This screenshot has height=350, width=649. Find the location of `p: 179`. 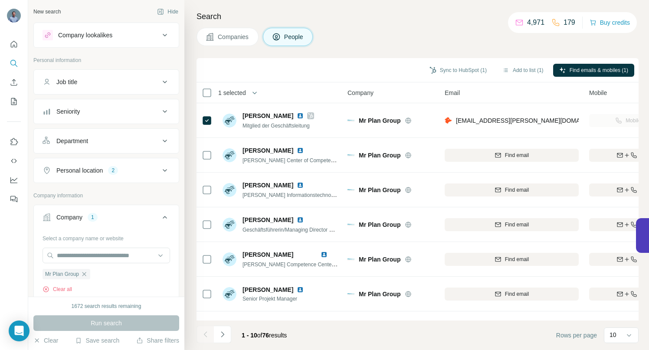

p: 179 is located at coordinates (569, 23).